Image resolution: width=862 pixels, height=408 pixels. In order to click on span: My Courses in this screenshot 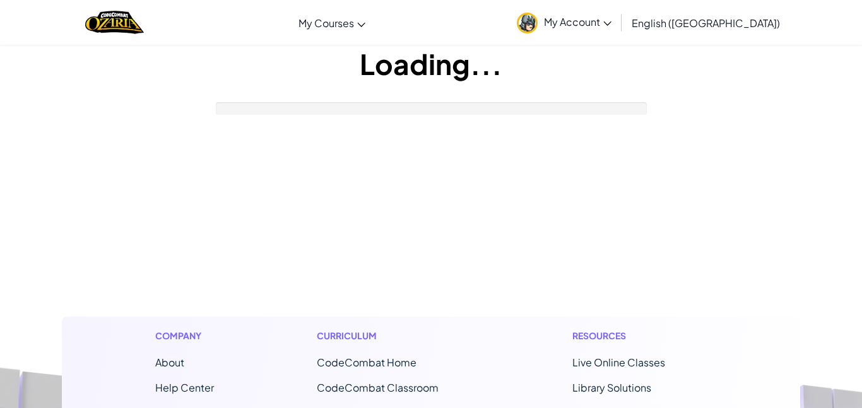, I will do `click(326, 23)`.